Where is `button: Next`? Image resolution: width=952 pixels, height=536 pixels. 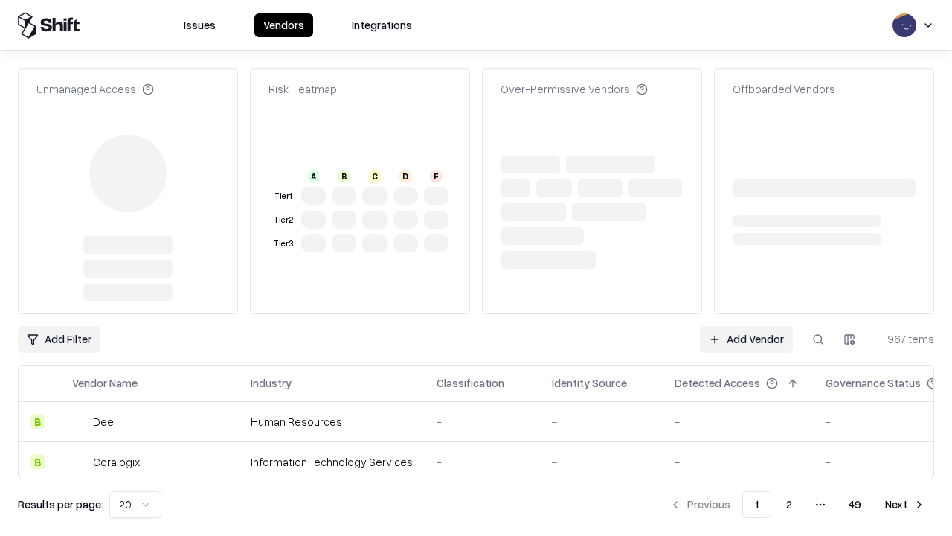 button: Next is located at coordinates (906, 505).